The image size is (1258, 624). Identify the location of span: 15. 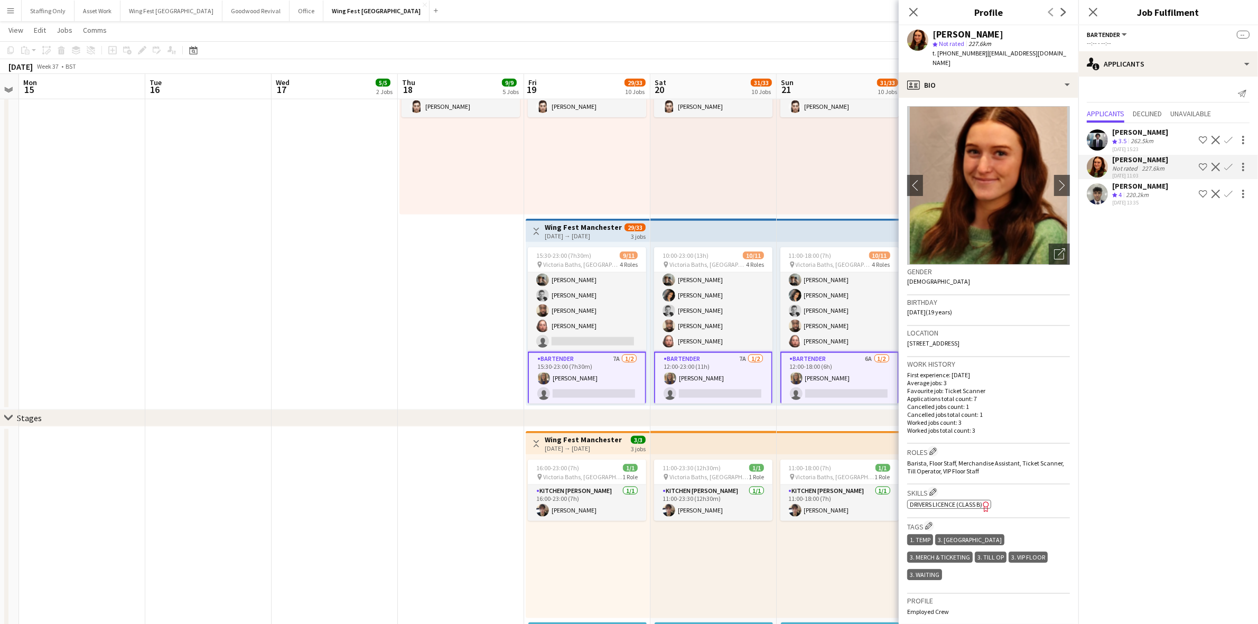
(29, 89).